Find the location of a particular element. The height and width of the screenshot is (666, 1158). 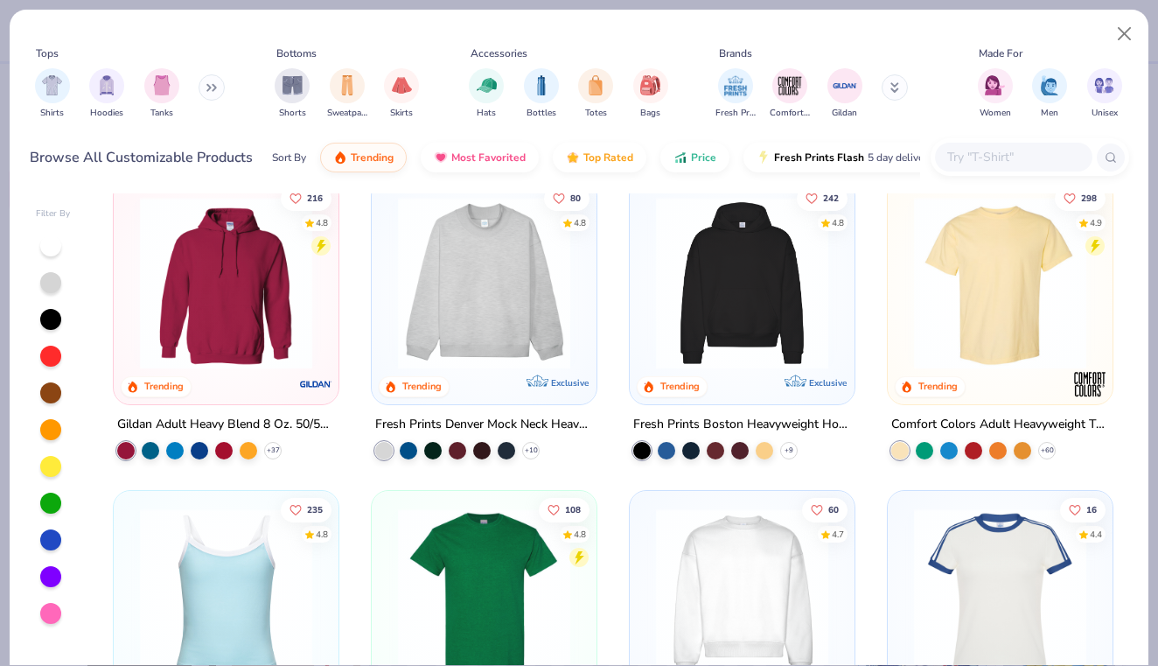

span: Most Favorited is located at coordinates (488, 157).